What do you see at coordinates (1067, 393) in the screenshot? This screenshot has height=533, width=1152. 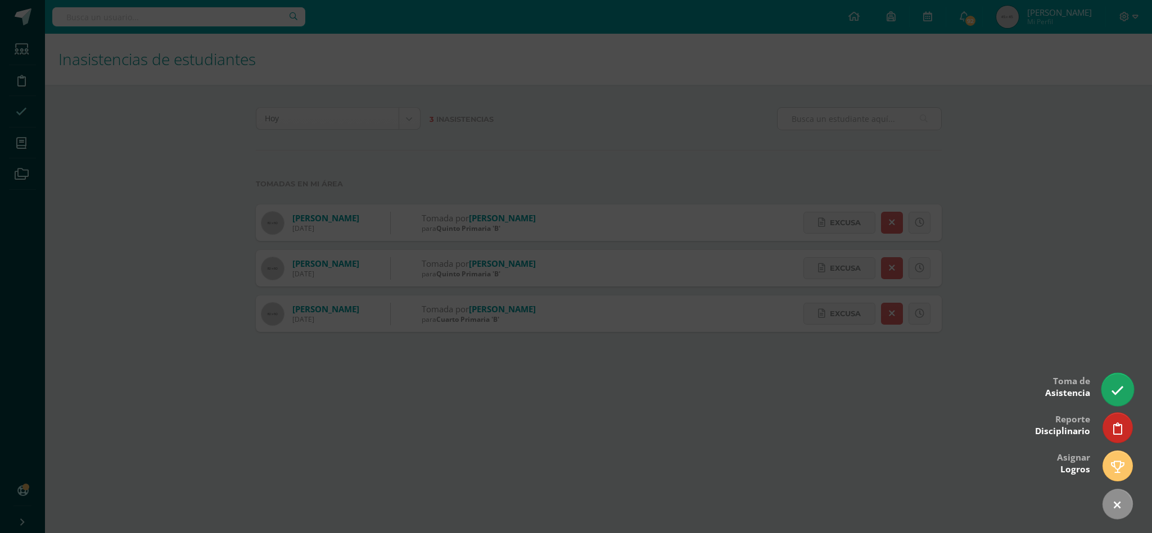 I see `span: Asistencia` at bounding box center [1067, 393].